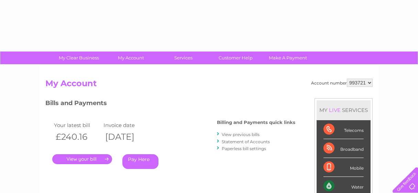  What do you see at coordinates (183, 58) in the screenshot?
I see `a: Services` at bounding box center [183, 58].